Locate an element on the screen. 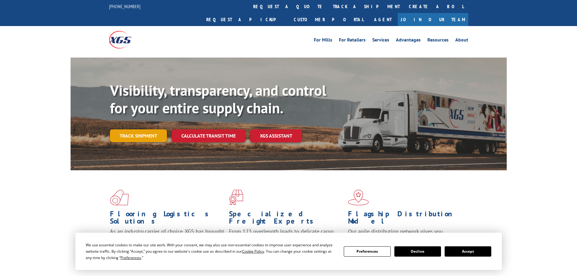  button: Accept is located at coordinates (468, 252).